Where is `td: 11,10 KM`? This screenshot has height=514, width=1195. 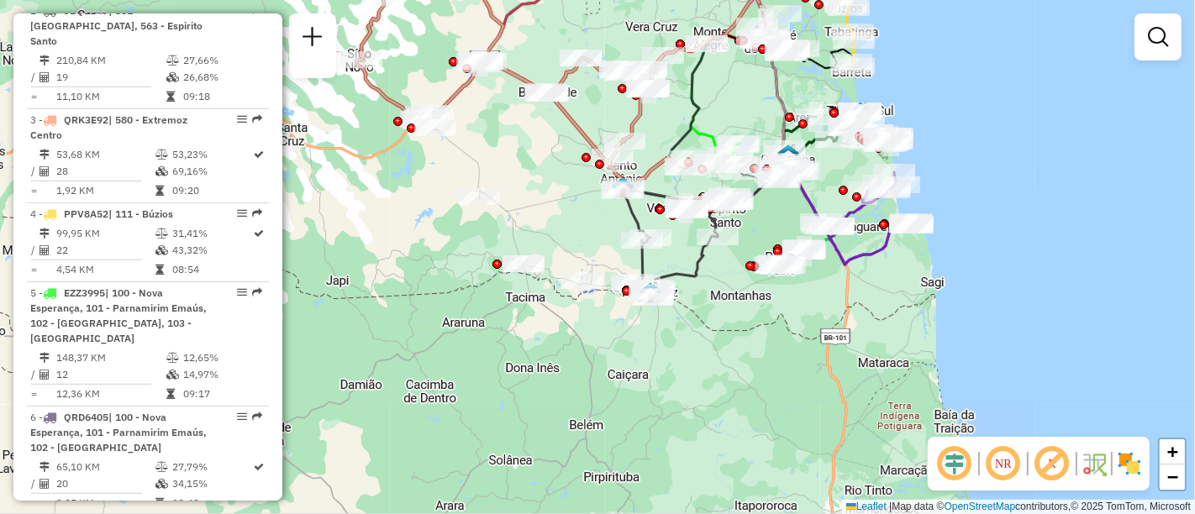 td: 11,10 KM is located at coordinates (110, 97).